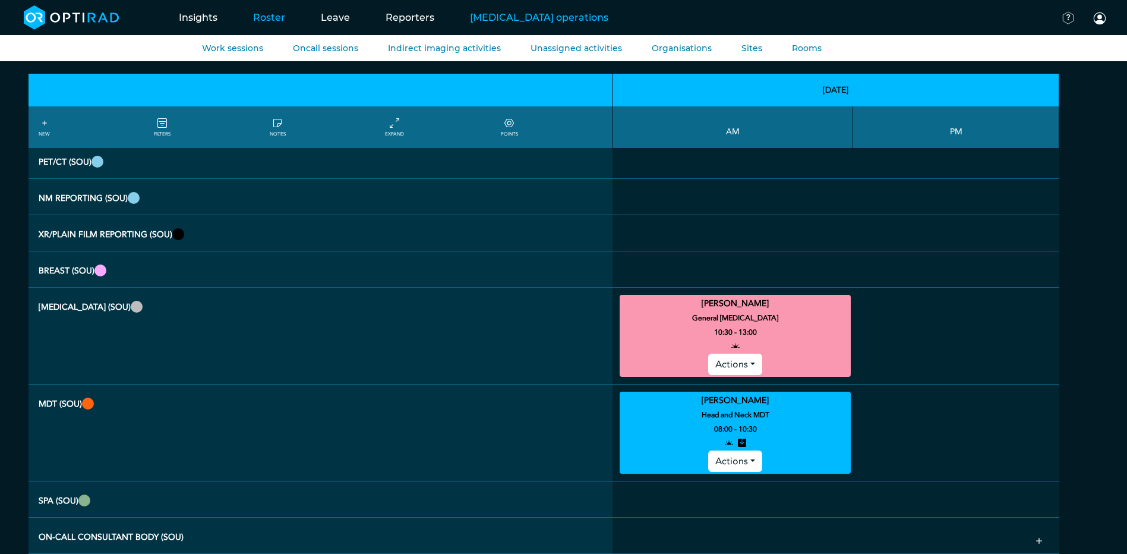 This screenshot has height=554, width=1127. What do you see at coordinates (509, 127) in the screenshot?
I see `a: collapse/expand expected points` at bounding box center [509, 127].